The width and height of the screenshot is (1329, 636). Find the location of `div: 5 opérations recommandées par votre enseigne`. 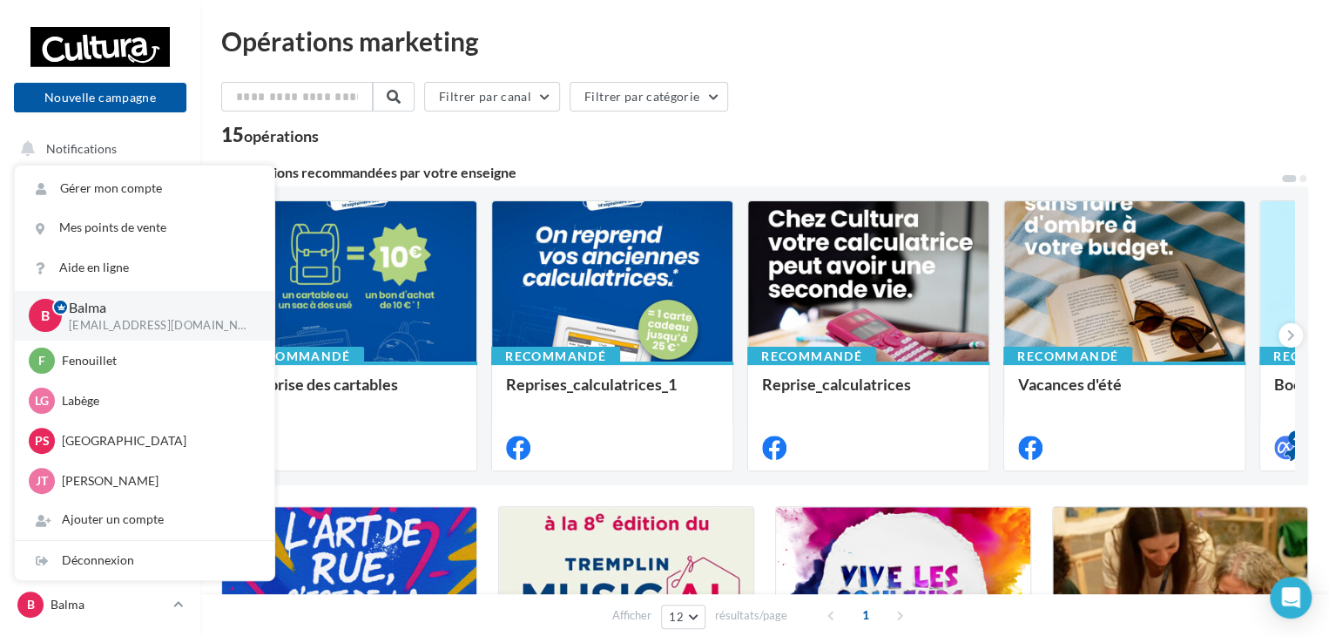

div: 5 opérations recommandées par votre enseigne is located at coordinates (751, 172).